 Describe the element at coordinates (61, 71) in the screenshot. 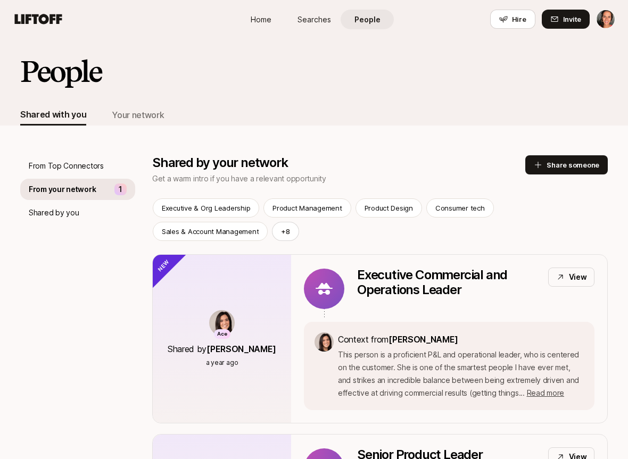

I see `h2: People` at that location.